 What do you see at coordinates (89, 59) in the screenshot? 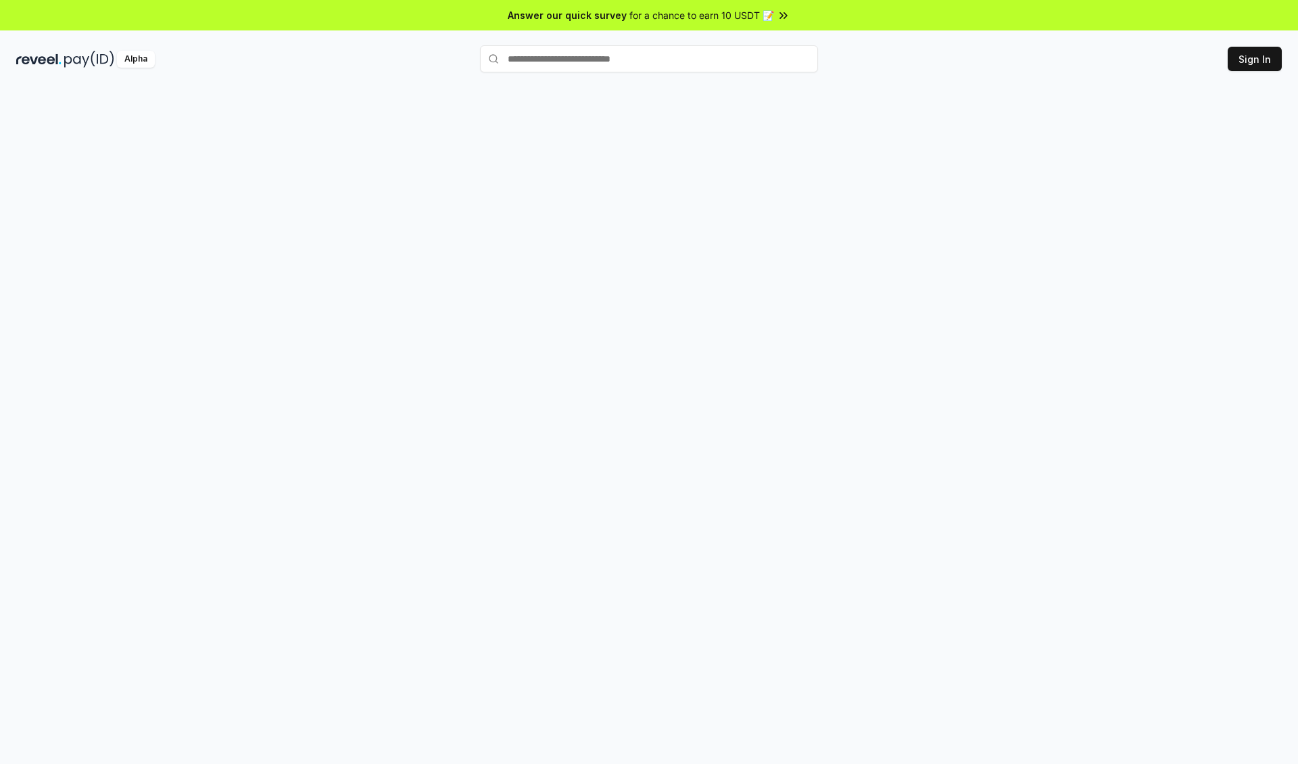
I see `img: pay_id` at bounding box center [89, 59].